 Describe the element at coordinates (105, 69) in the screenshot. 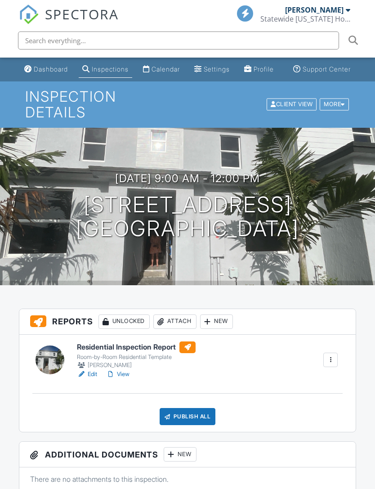

I see `a: Inspections` at that location.